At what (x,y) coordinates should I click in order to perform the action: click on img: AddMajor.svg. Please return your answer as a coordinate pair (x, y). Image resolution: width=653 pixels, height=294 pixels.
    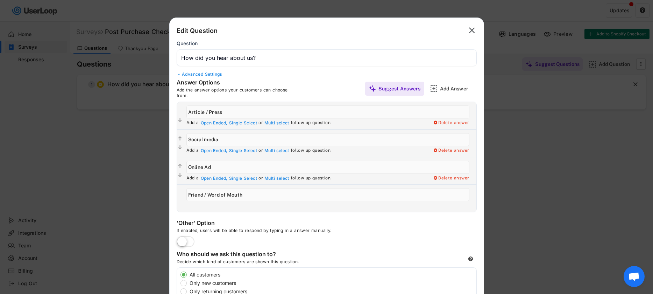
    Looking at the image, I should click on (434, 88).